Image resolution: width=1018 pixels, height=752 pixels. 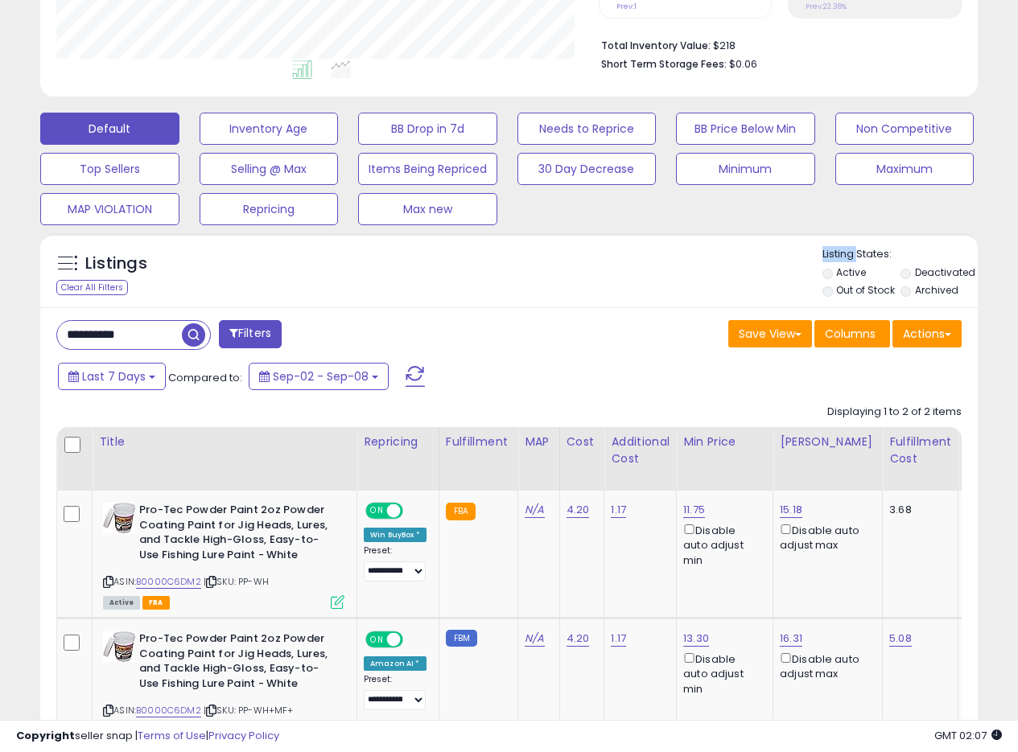 What do you see at coordinates (244, 736) in the screenshot?
I see `a: Privacy Policy` at bounding box center [244, 736].